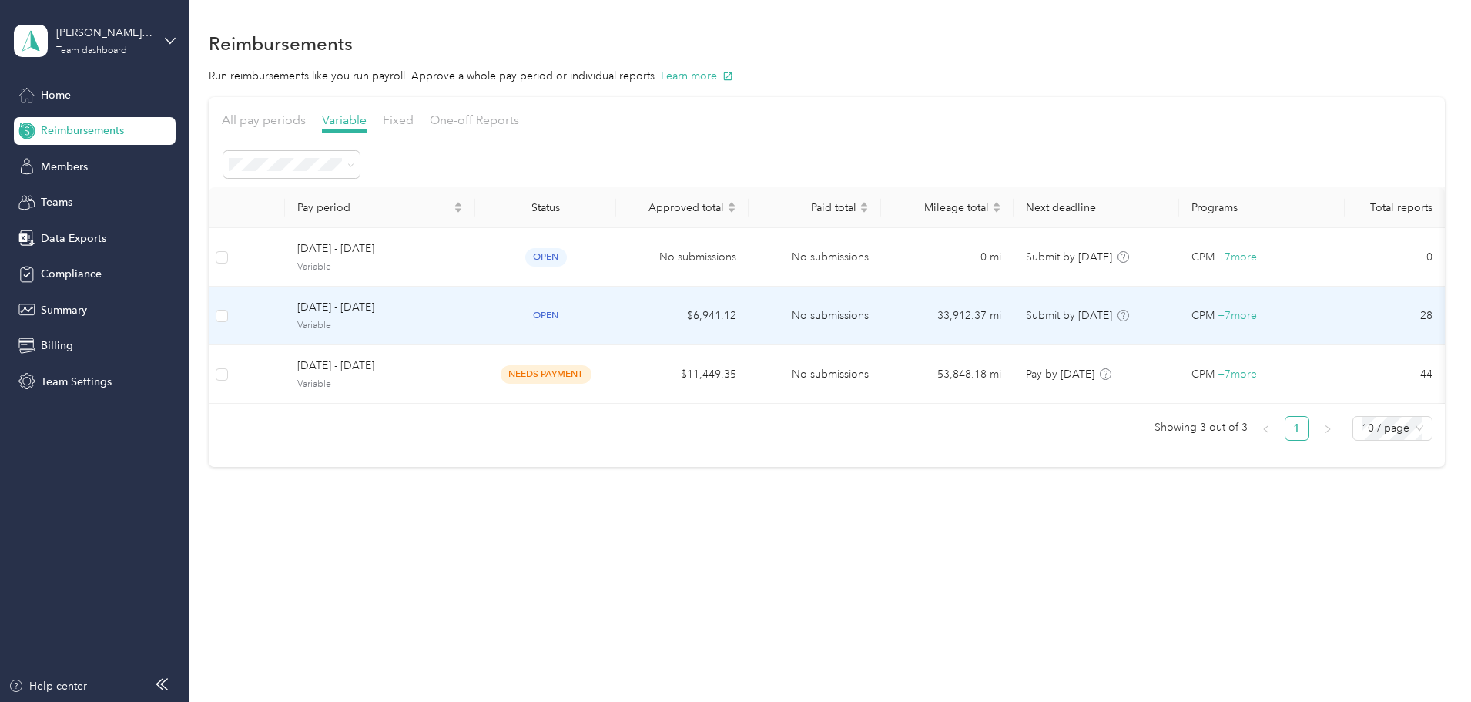  I want to click on button: Help center, so click(48, 686).